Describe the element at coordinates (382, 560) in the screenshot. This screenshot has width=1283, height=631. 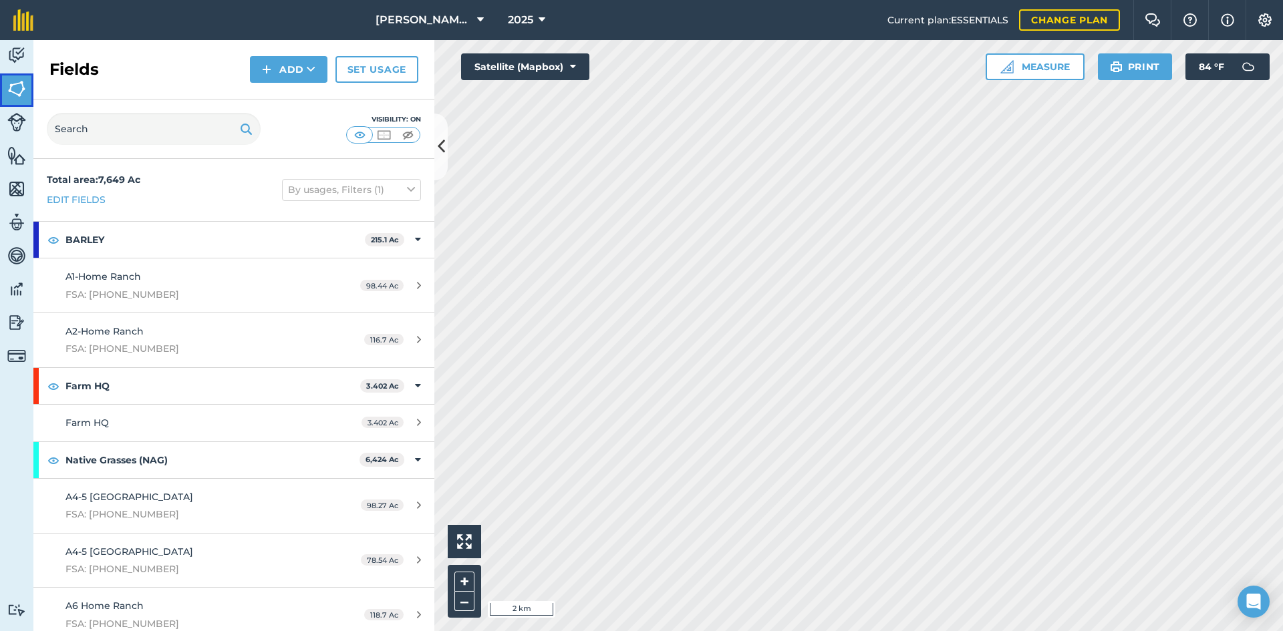
I see `span: 78.54 Ac` at that location.